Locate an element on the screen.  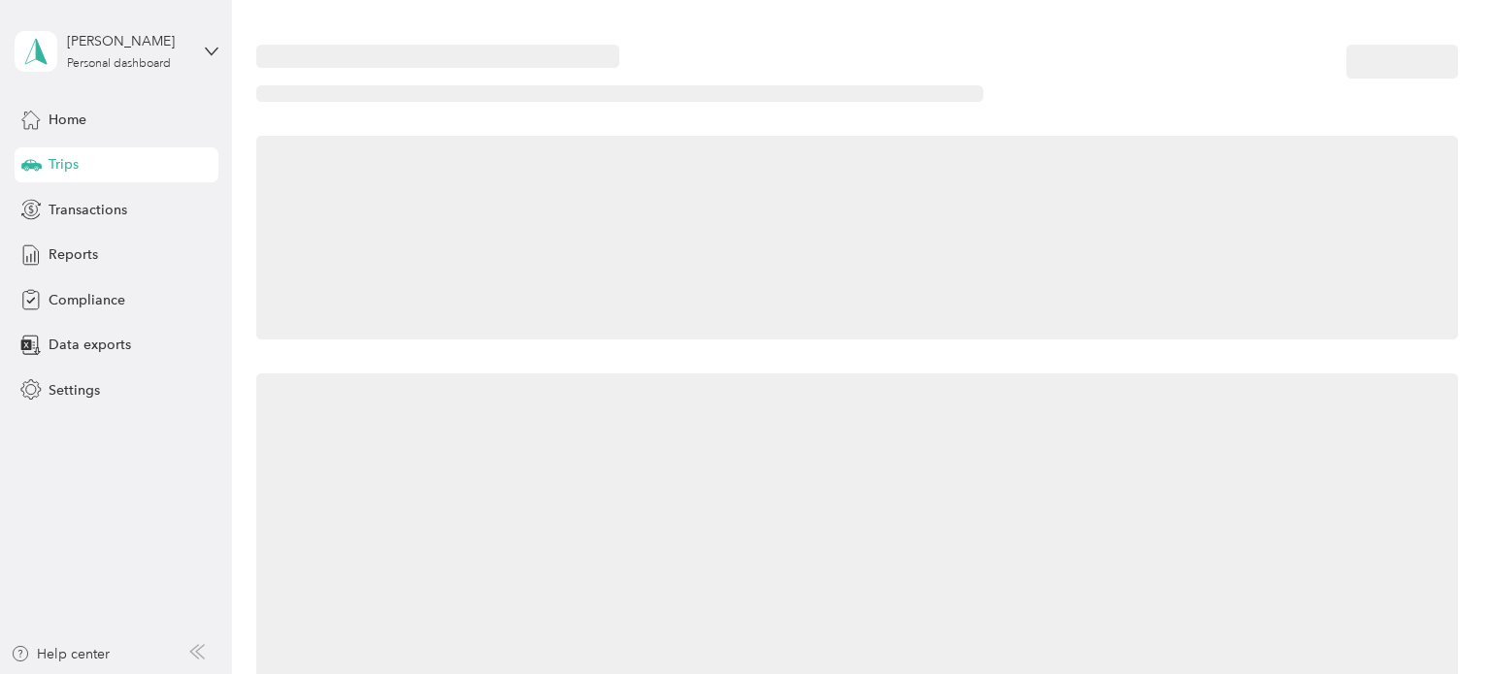
span: Trips is located at coordinates (63, 164).